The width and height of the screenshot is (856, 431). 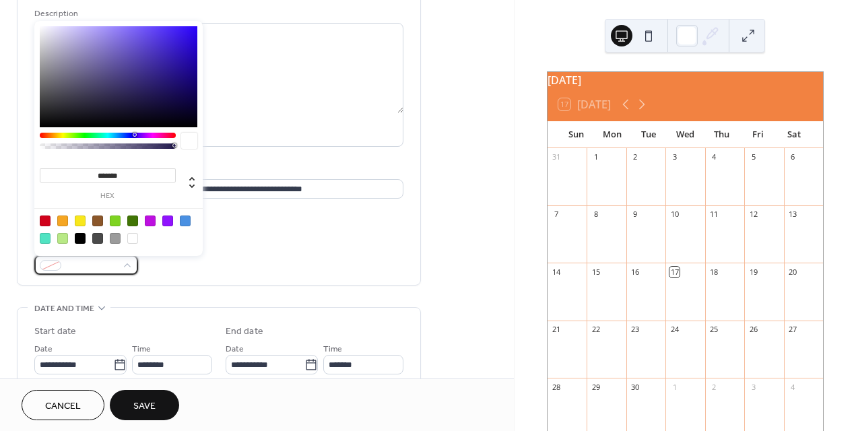 What do you see at coordinates (45, 238) in the screenshot?
I see `div: #50E3C2` at bounding box center [45, 238].